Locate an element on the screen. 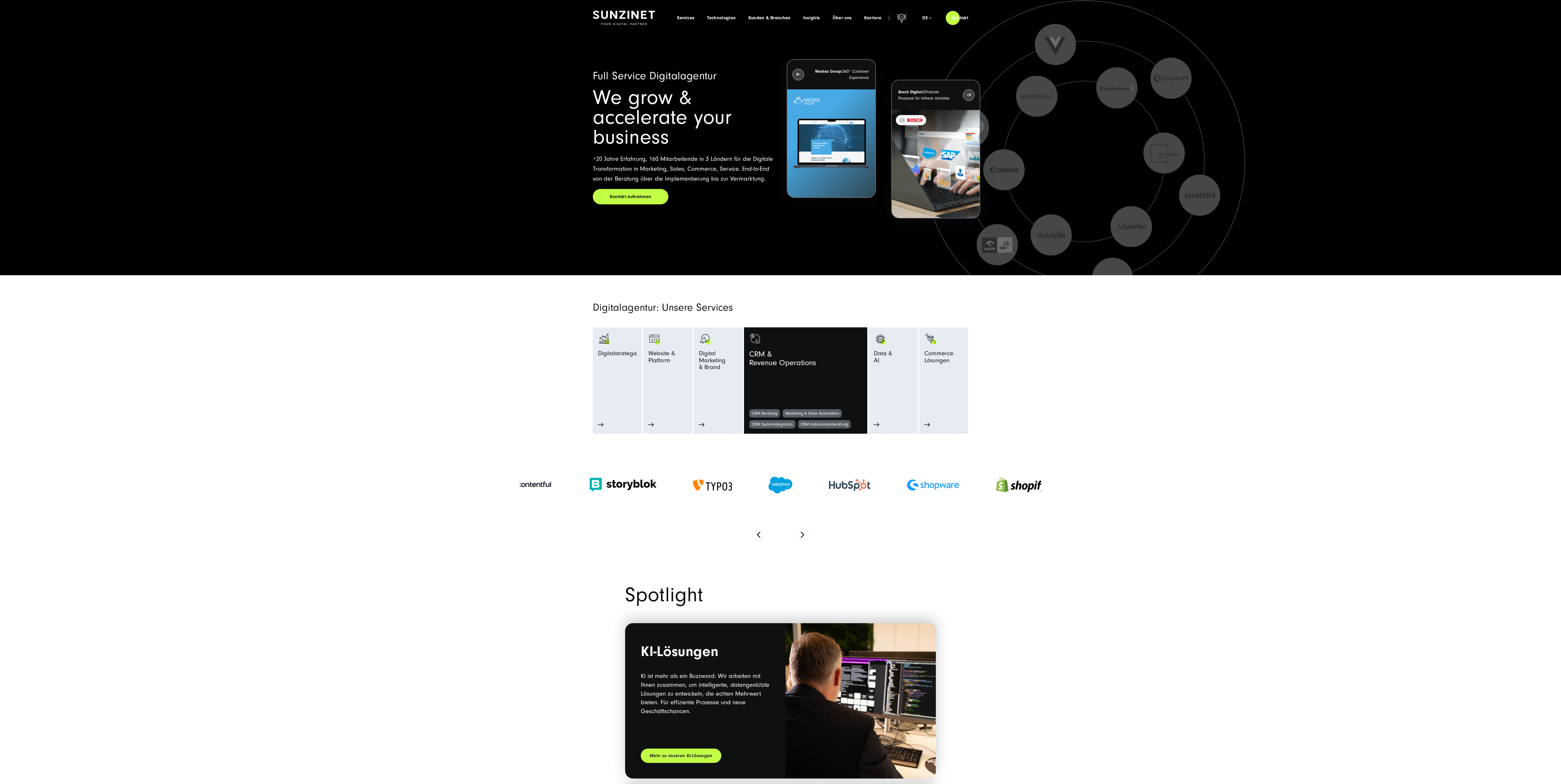  img: Shopware Partner Agentur - Digitalagentur SUNZINET is located at coordinates (933, 485).